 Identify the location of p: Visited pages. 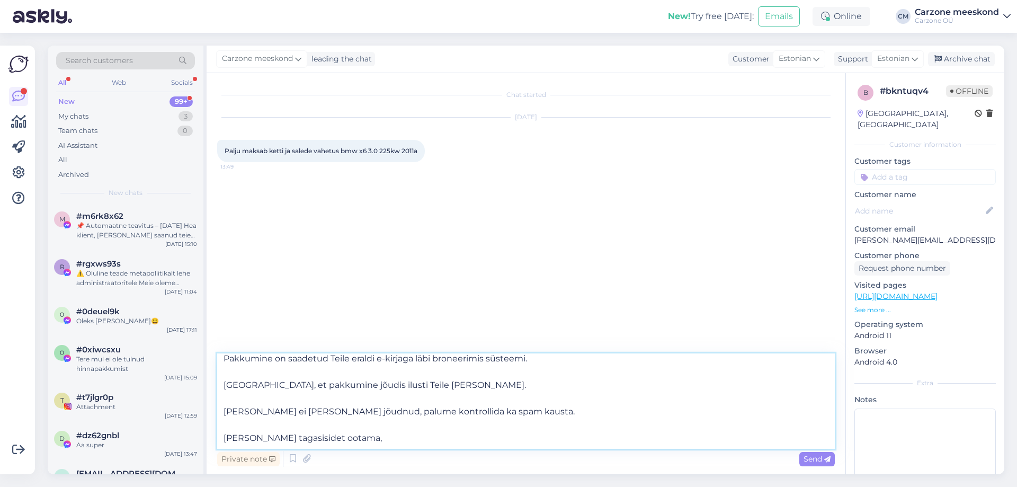
(925, 285).